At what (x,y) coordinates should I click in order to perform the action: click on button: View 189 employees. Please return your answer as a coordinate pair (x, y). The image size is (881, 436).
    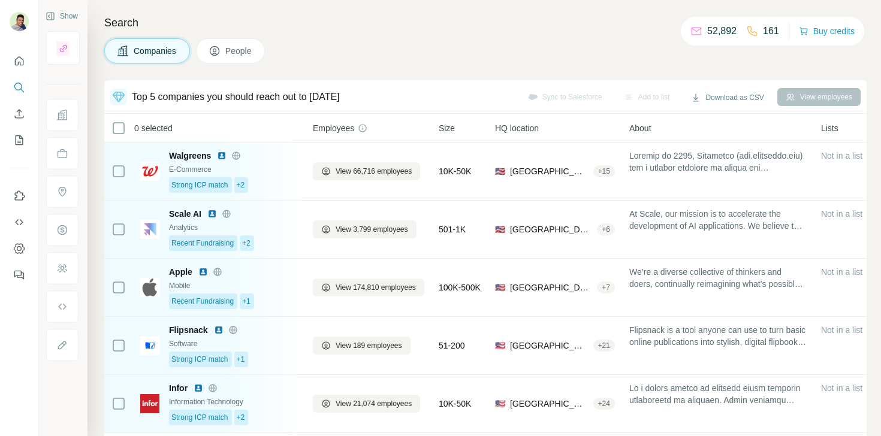
    Looking at the image, I should click on (361, 346).